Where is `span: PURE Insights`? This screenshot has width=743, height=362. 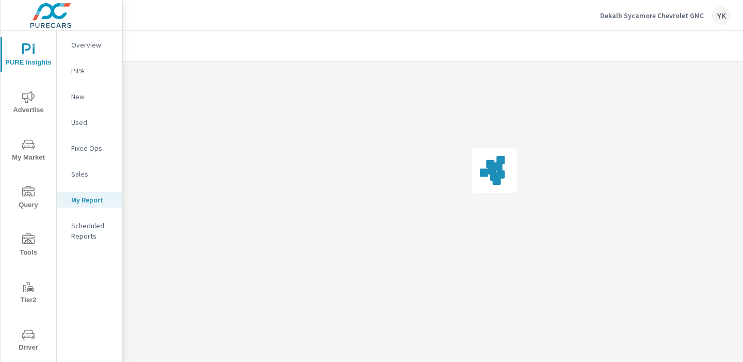
span: PURE Insights is located at coordinates (28, 56).